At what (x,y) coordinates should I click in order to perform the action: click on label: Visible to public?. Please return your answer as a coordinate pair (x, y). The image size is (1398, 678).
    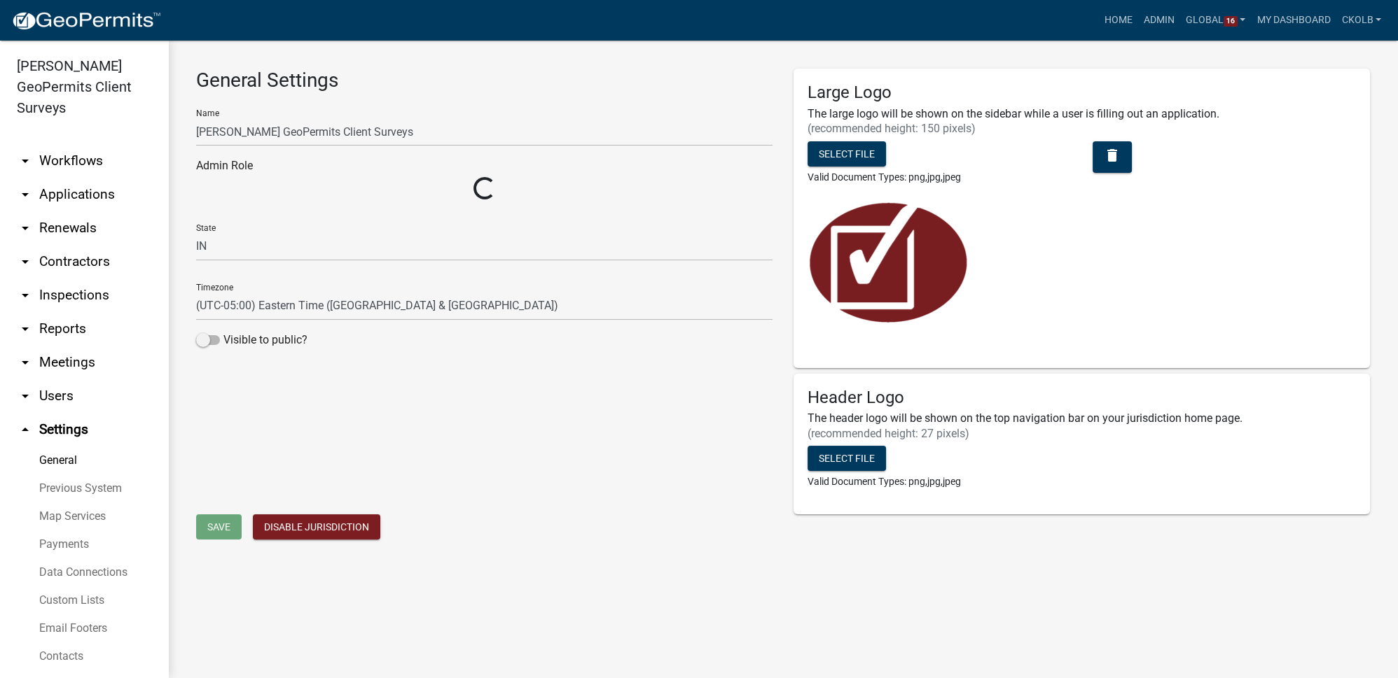
    Looking at the image, I should click on (251, 340).